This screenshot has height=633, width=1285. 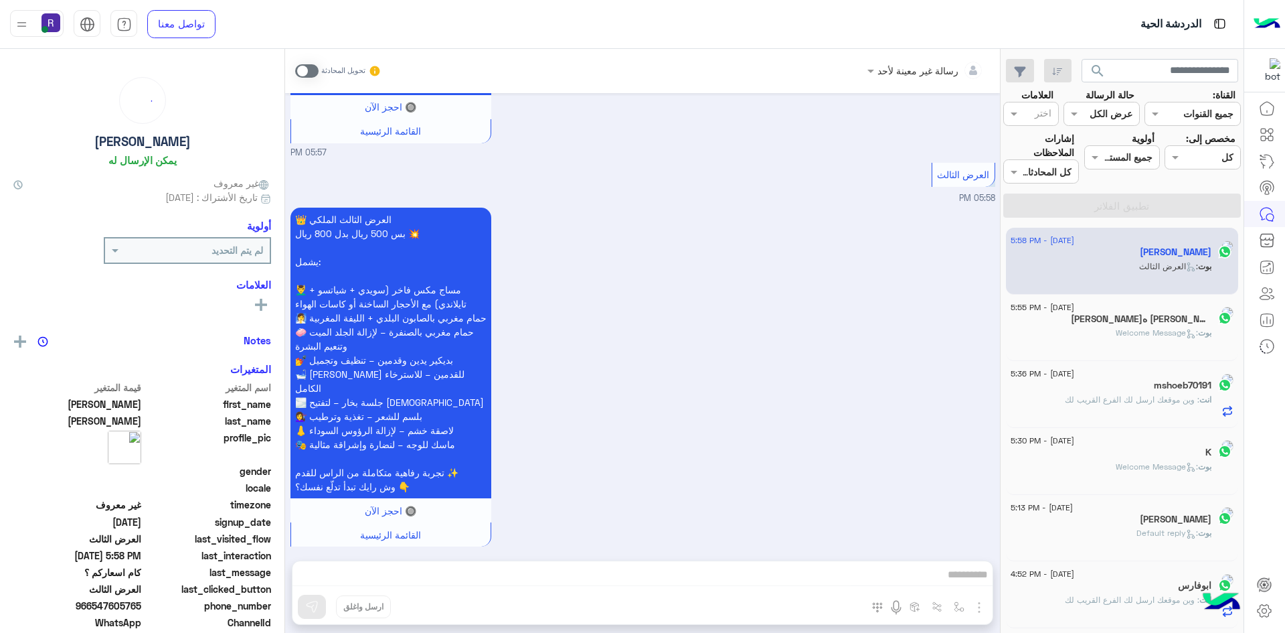 I want to click on span: : Default reply, so click(x=1167, y=532).